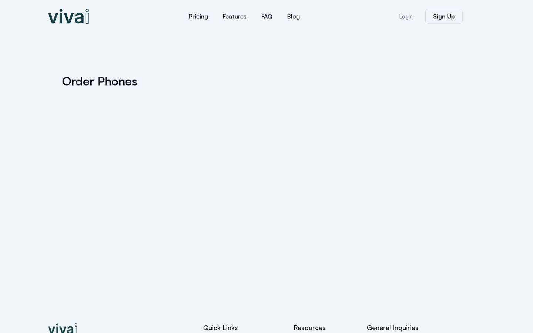 The image size is (533, 333). What do you see at coordinates (243, 328) in the screenshot?
I see `h2: Quick Links` at bounding box center [243, 328].